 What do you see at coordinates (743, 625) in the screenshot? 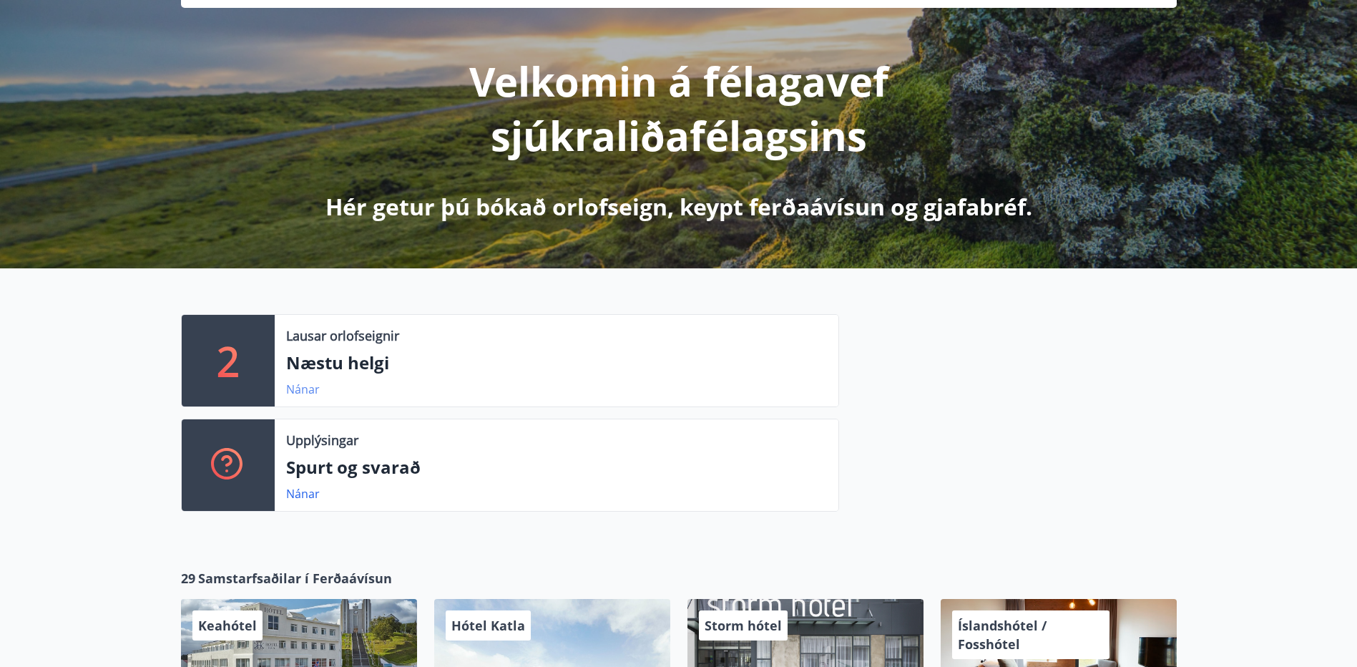
I see `span: Storm hótel` at bounding box center [743, 625].